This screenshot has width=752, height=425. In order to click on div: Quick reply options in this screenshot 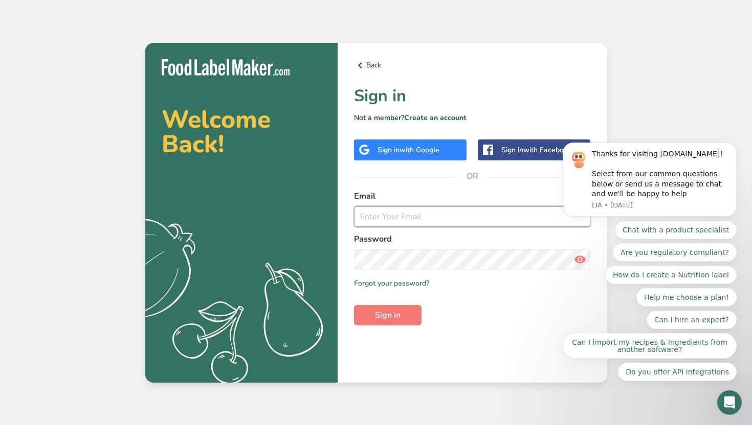, I will do `click(102, 168)`.